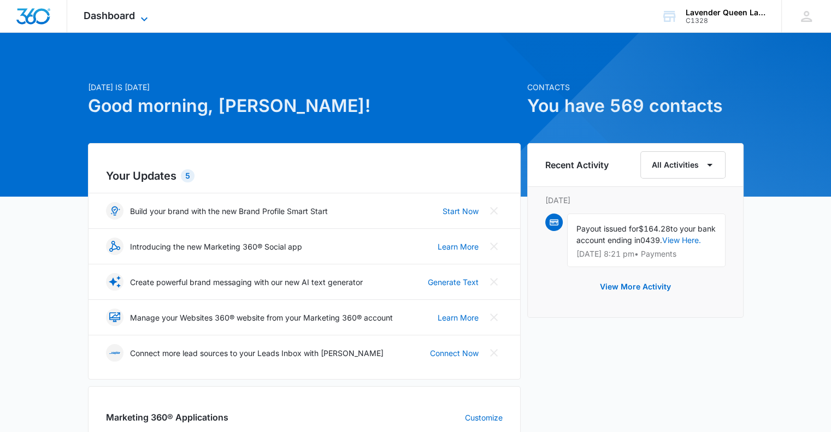 This screenshot has width=831, height=432. Describe the element at coordinates (725, 13) in the screenshot. I see `div: account name` at that location.